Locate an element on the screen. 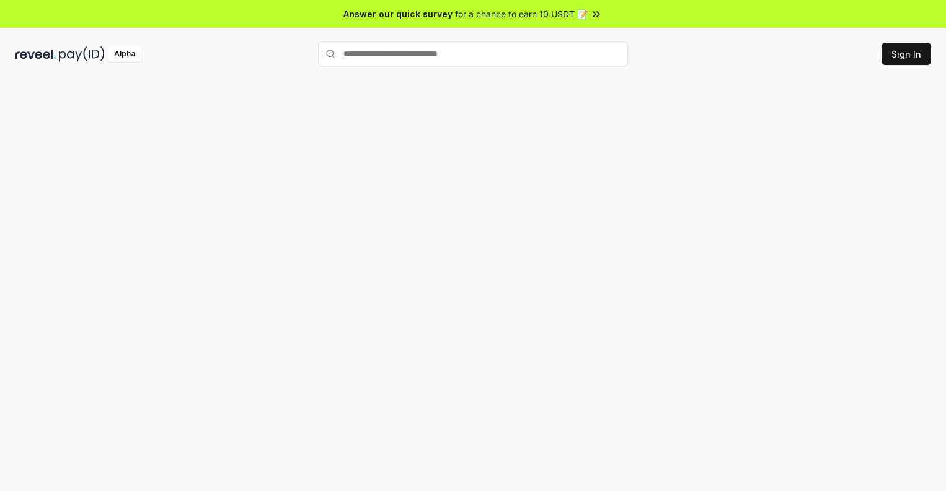  img: reveel_dark is located at coordinates (35, 54).